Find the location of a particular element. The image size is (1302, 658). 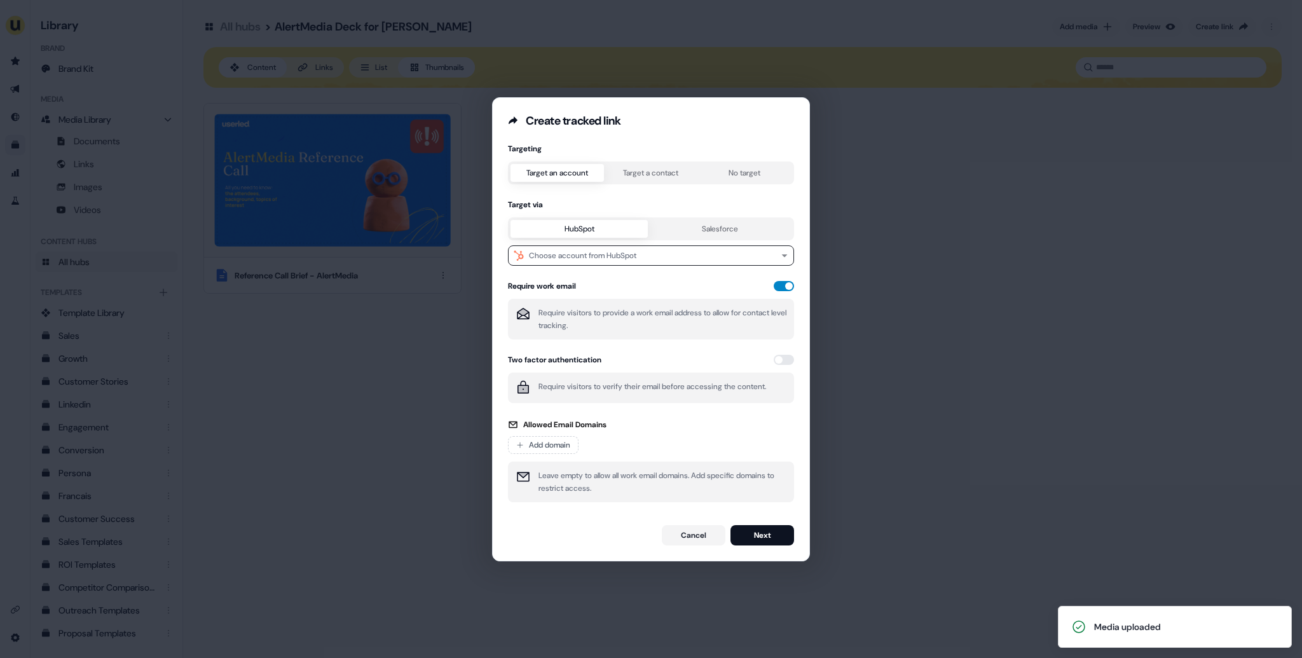

button: No target is located at coordinates (744, 173).